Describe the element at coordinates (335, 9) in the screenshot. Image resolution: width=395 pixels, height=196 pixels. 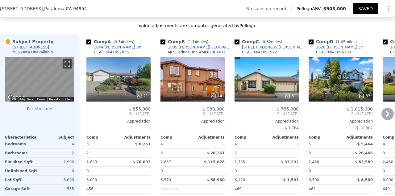
I see `span: $903,000` at that location.